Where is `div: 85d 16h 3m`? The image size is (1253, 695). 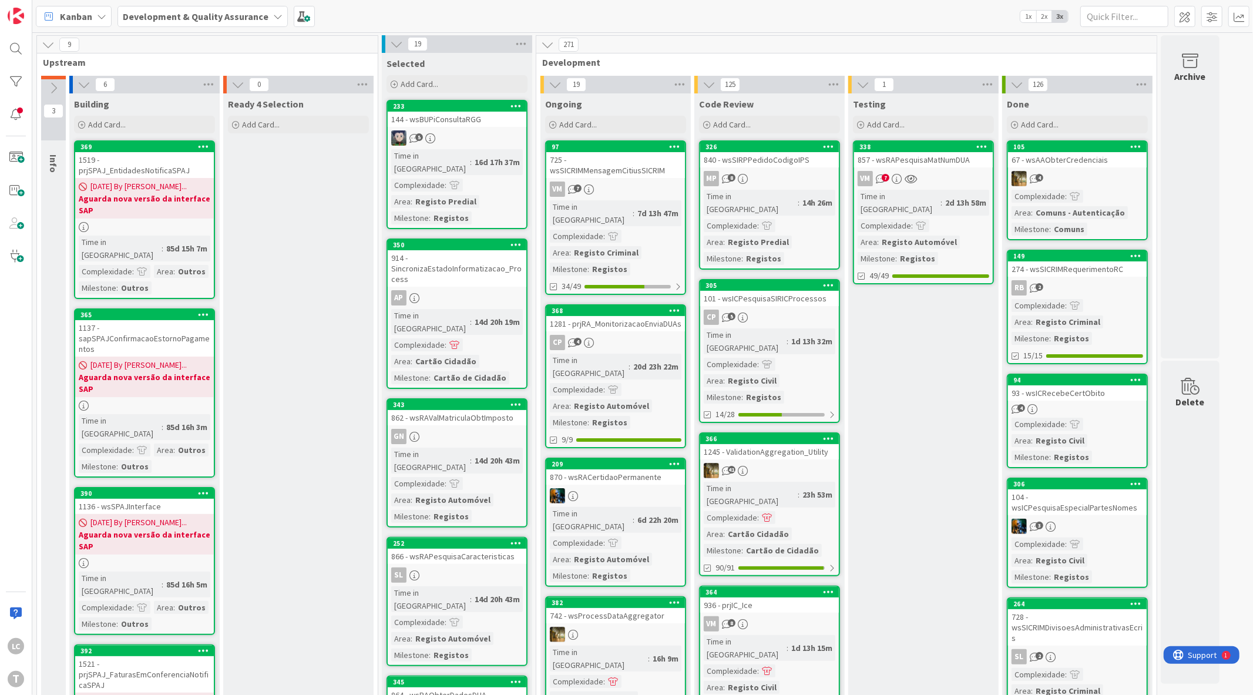 div: 85d 16h 3m is located at coordinates (187, 427).